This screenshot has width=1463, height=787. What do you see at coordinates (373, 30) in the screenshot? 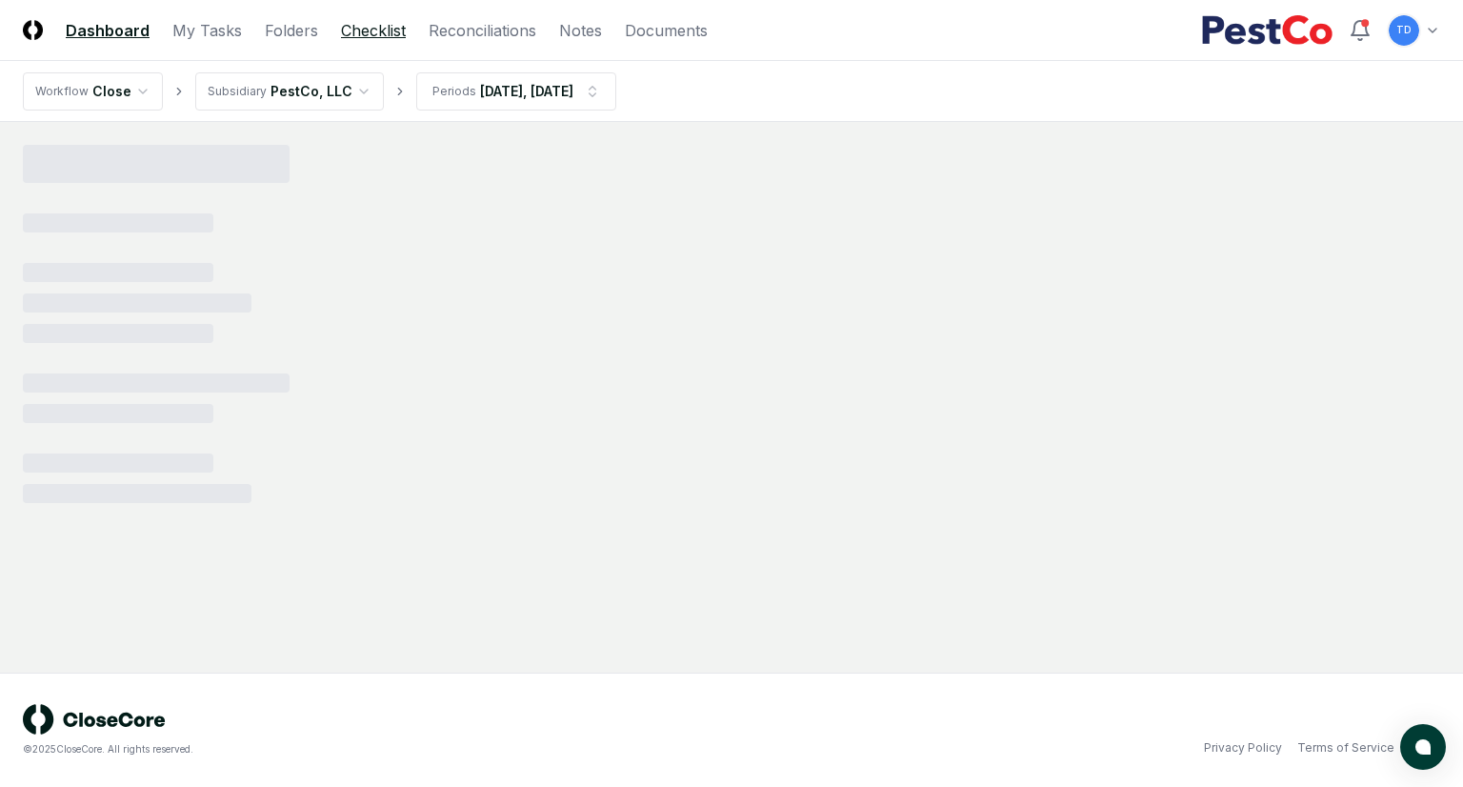
I see `a: Checklist` at bounding box center [373, 30].